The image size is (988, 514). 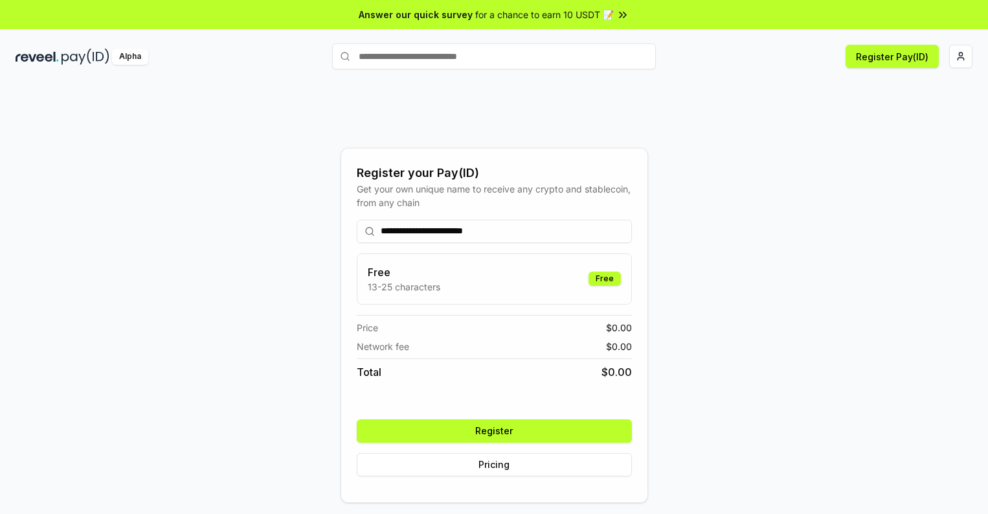 I want to click on span: Total, so click(x=369, y=372).